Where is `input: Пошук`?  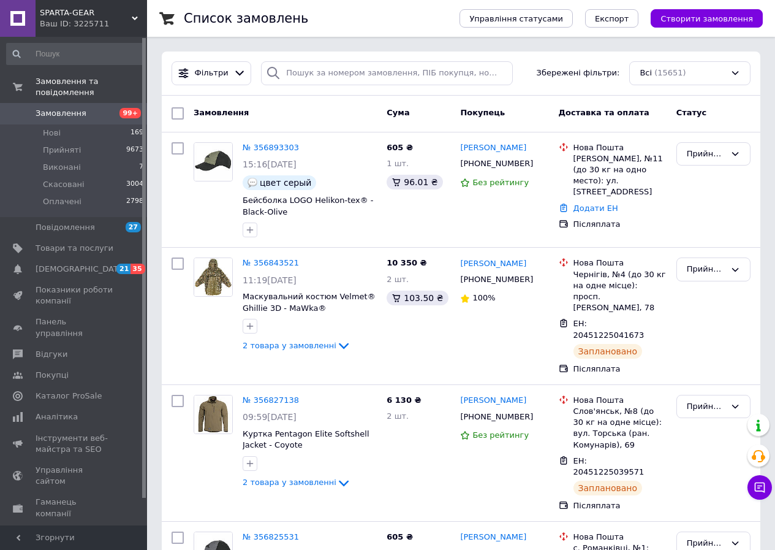 input: Пошук is located at coordinates (75, 54).